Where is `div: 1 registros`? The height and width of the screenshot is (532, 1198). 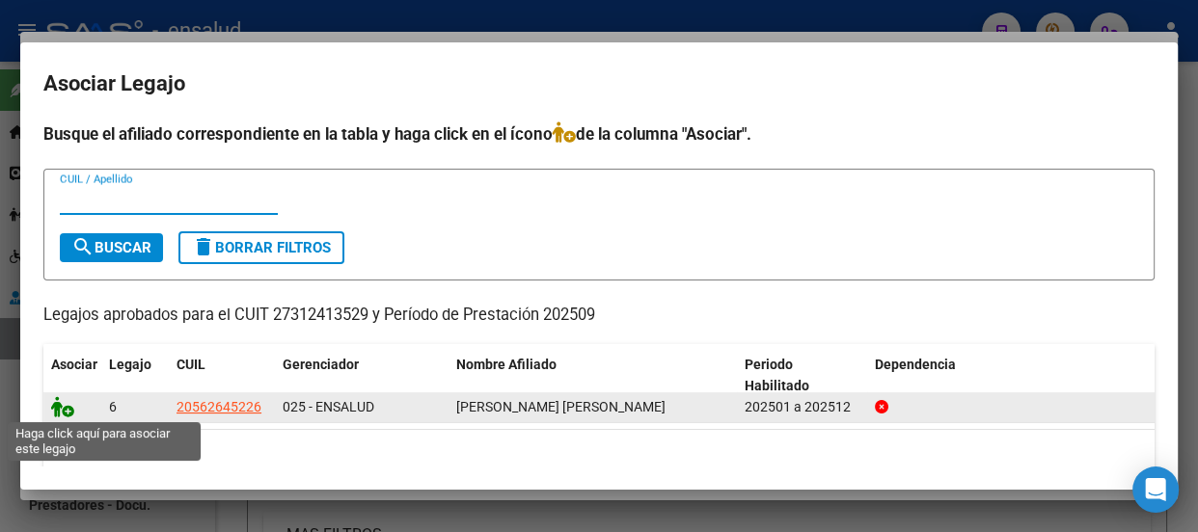
div: 1 registros is located at coordinates (599, 454).